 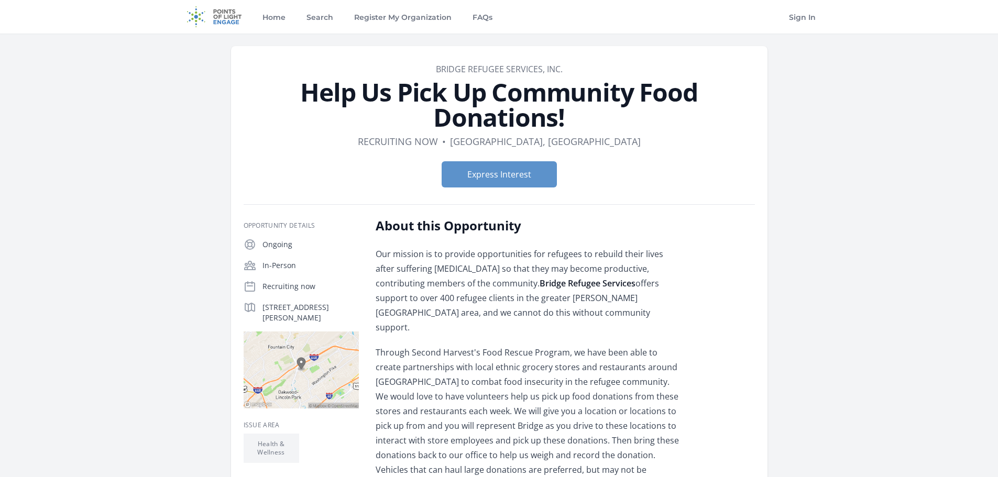 I want to click on li: Health & Wellness, so click(x=271, y=448).